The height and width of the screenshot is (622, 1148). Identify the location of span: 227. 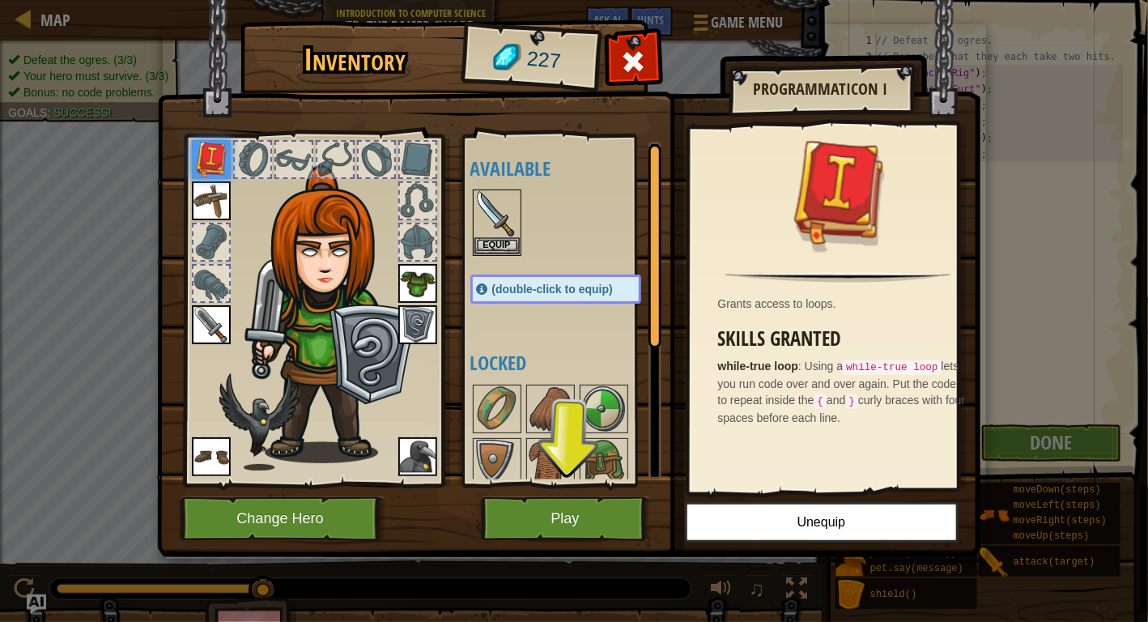
(543, 60).